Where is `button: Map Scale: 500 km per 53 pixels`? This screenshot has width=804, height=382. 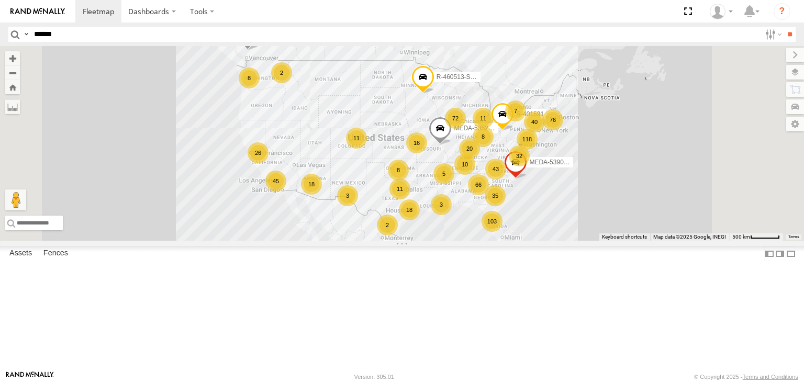
button: Map Scale: 500 km per 53 pixels is located at coordinates (756, 237).